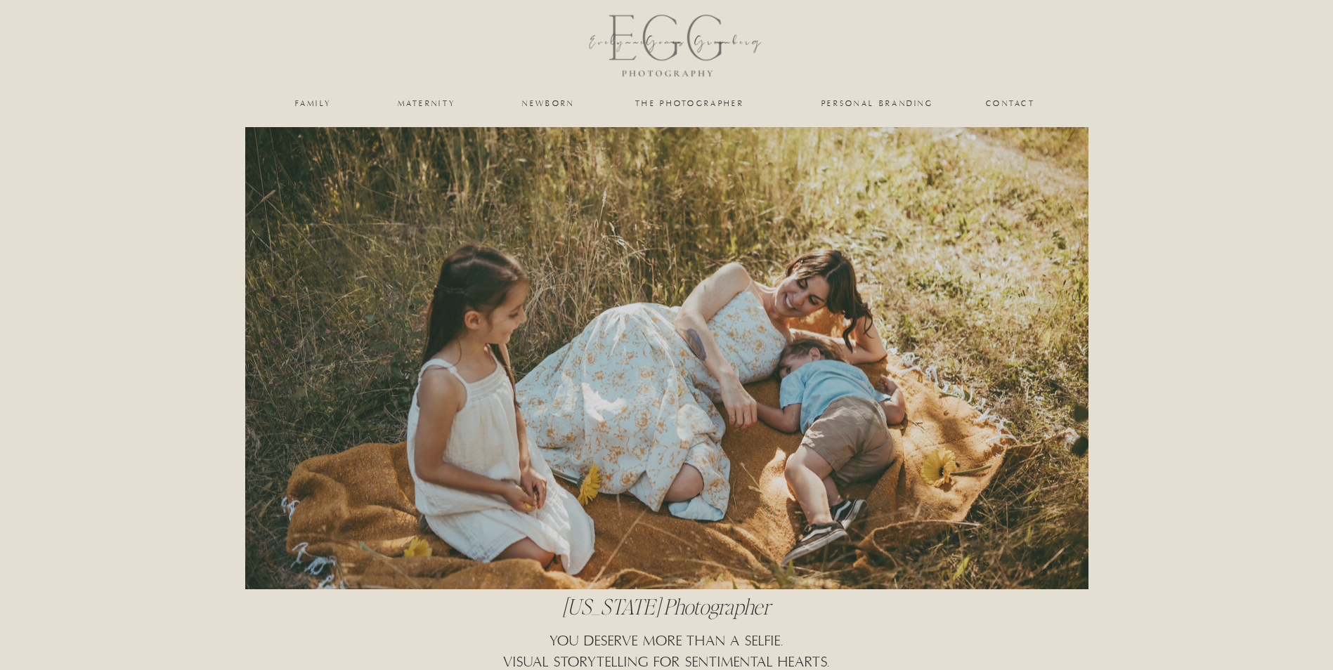 Image resolution: width=1333 pixels, height=670 pixels. What do you see at coordinates (690, 103) in the screenshot?
I see `nav: the photographer` at bounding box center [690, 103].